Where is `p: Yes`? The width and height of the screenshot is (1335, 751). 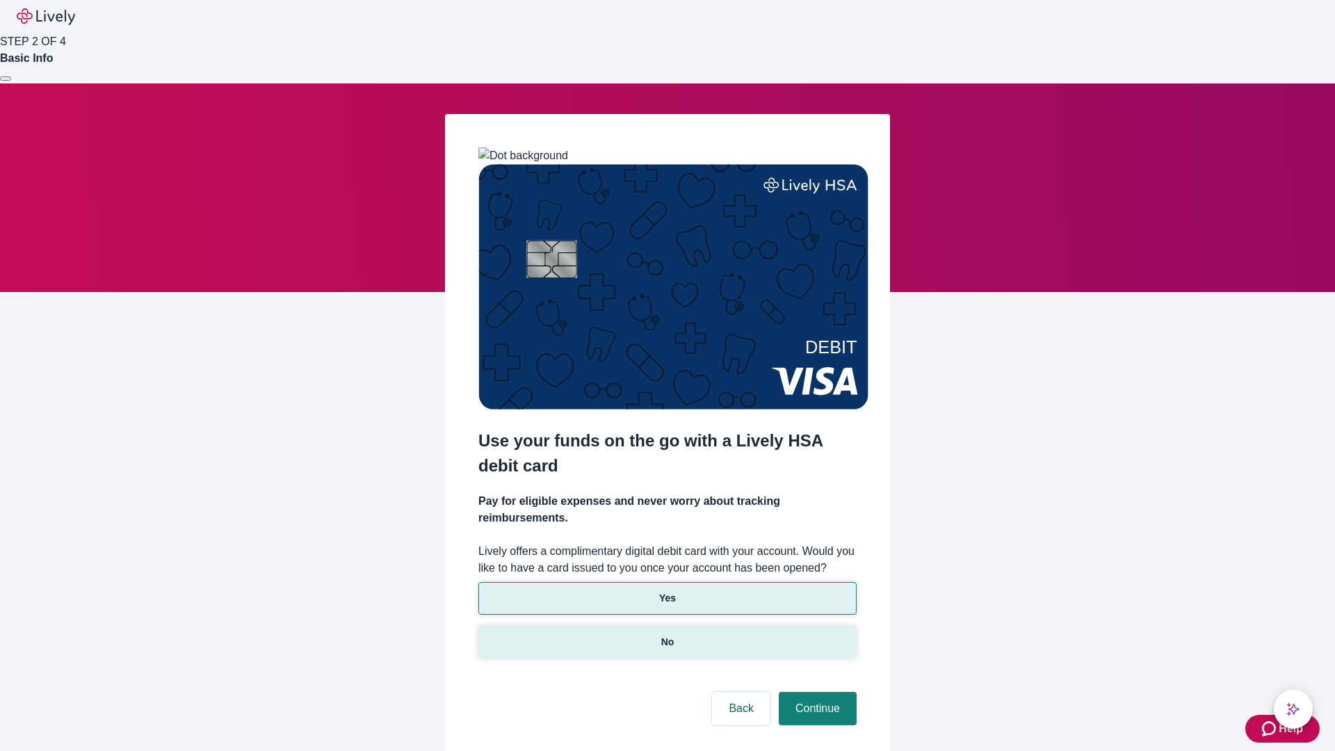
p: Yes is located at coordinates (668, 598).